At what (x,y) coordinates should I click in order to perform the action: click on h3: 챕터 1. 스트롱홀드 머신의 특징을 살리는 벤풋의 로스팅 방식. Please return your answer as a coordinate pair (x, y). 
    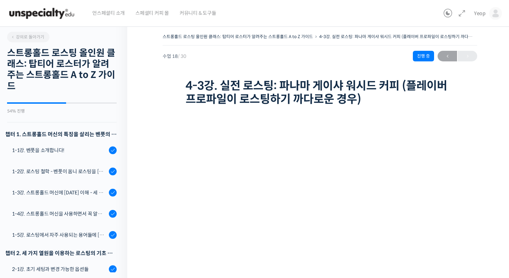
    Looking at the image, I should click on (61, 134).